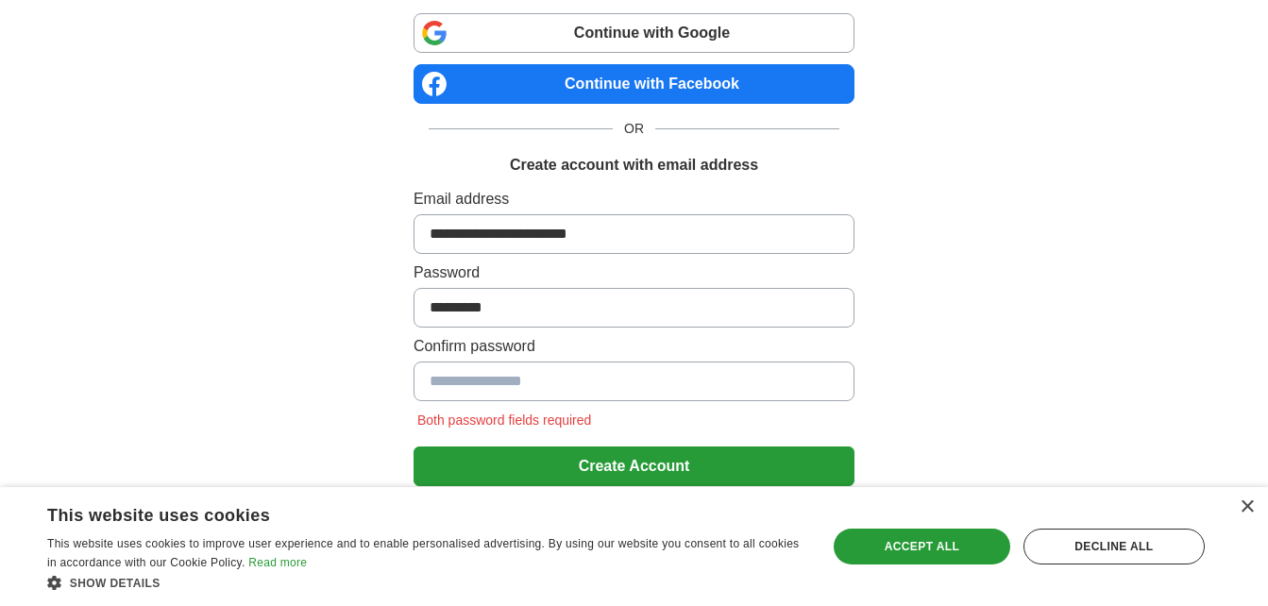 The width and height of the screenshot is (1268, 606). What do you see at coordinates (634, 273) in the screenshot?
I see `label: Password` at bounding box center [634, 273].